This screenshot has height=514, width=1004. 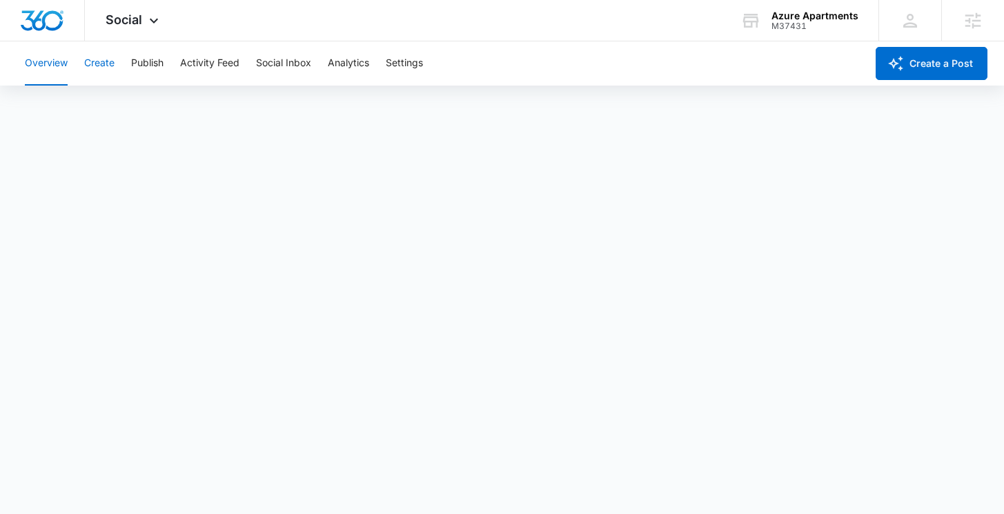 I want to click on div: account name, so click(x=815, y=16).